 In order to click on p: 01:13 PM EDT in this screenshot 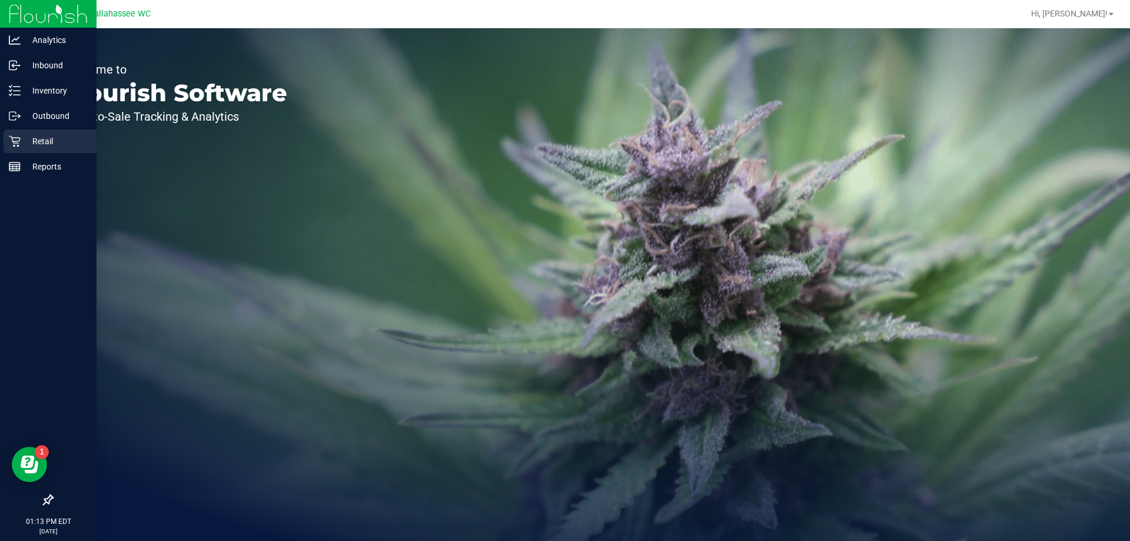, I will do `click(48, 521)`.